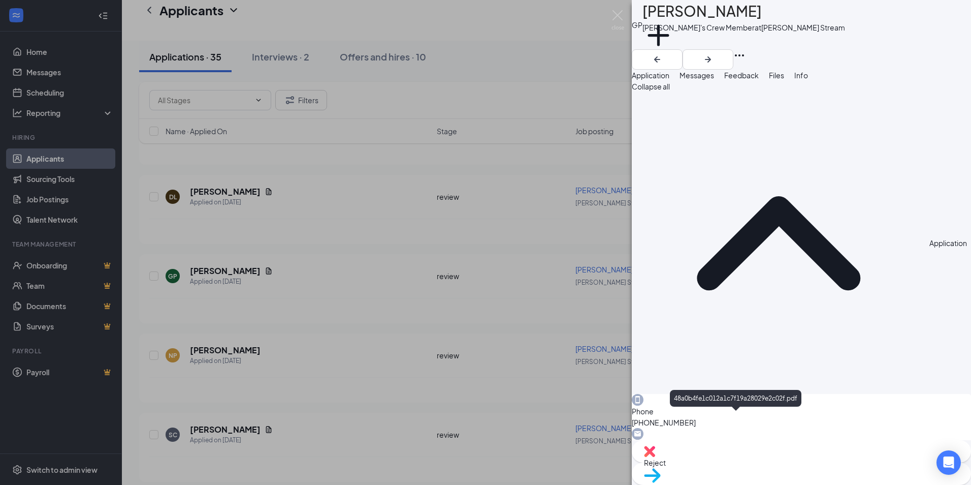 This screenshot has height=485, width=971. I want to click on button: PlusAdd a tag, so click(658, 41).